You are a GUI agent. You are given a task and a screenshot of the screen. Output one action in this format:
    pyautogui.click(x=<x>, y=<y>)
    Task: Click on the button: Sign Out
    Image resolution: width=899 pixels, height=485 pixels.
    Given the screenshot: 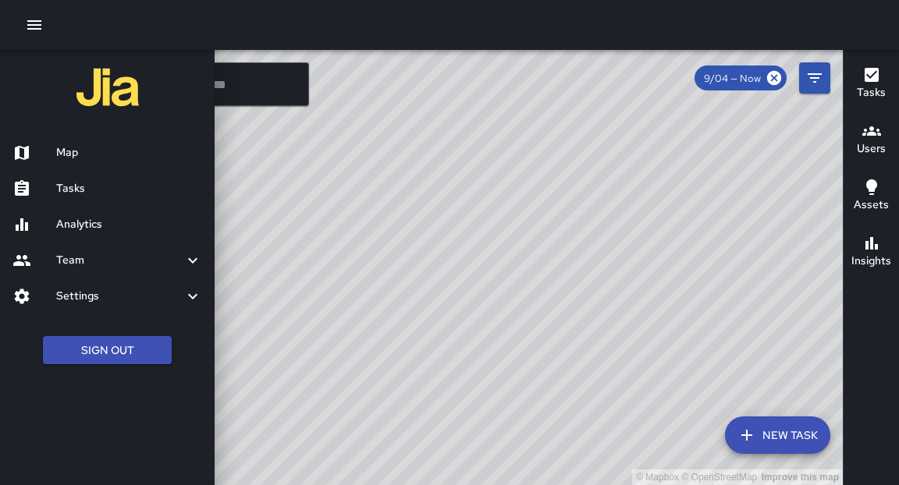 What is the action you would take?
    pyautogui.click(x=107, y=350)
    